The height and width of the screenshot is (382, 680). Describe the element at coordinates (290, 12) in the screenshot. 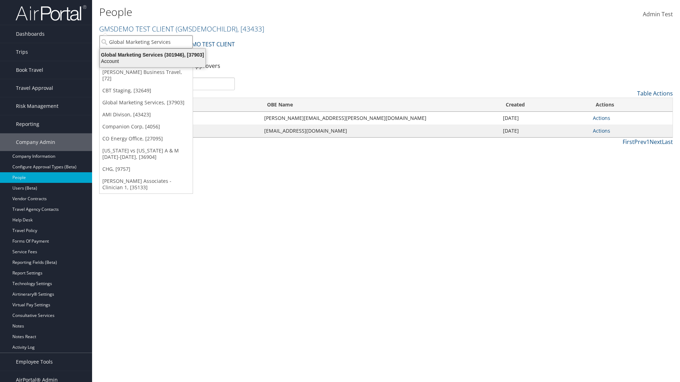

I see `h1: People` at that location.